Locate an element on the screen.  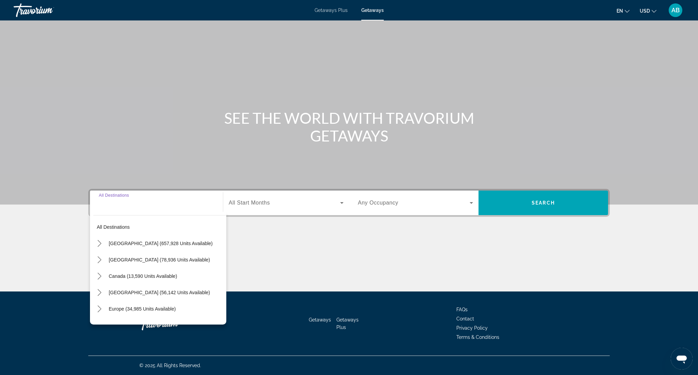
div: Search widget is located at coordinates (349, 203).